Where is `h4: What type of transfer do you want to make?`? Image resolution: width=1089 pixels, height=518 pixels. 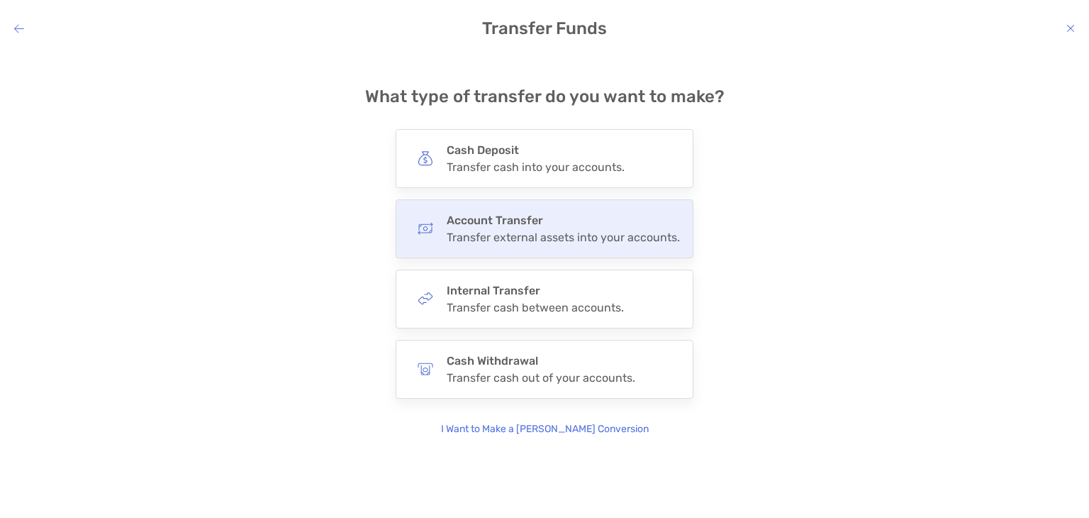
h4: What type of transfer do you want to make? is located at coordinates (545, 96).